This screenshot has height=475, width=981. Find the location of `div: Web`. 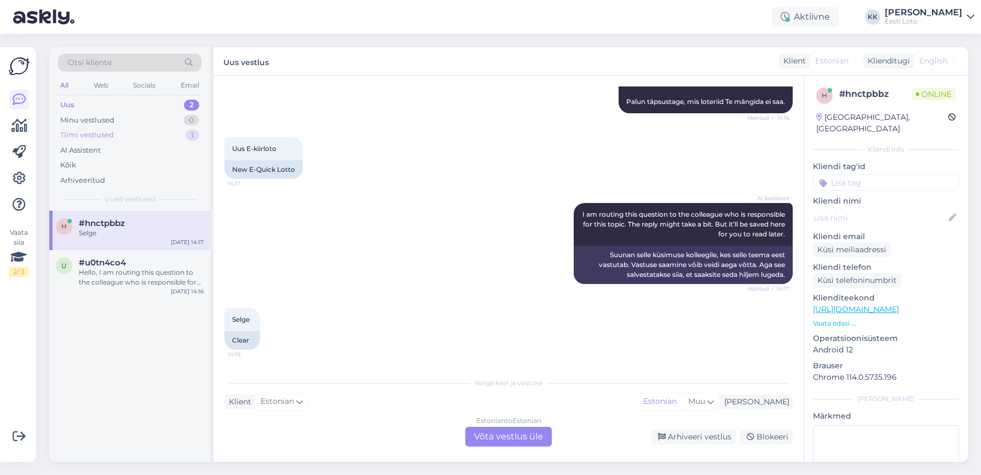

div: Web is located at coordinates (101, 85).